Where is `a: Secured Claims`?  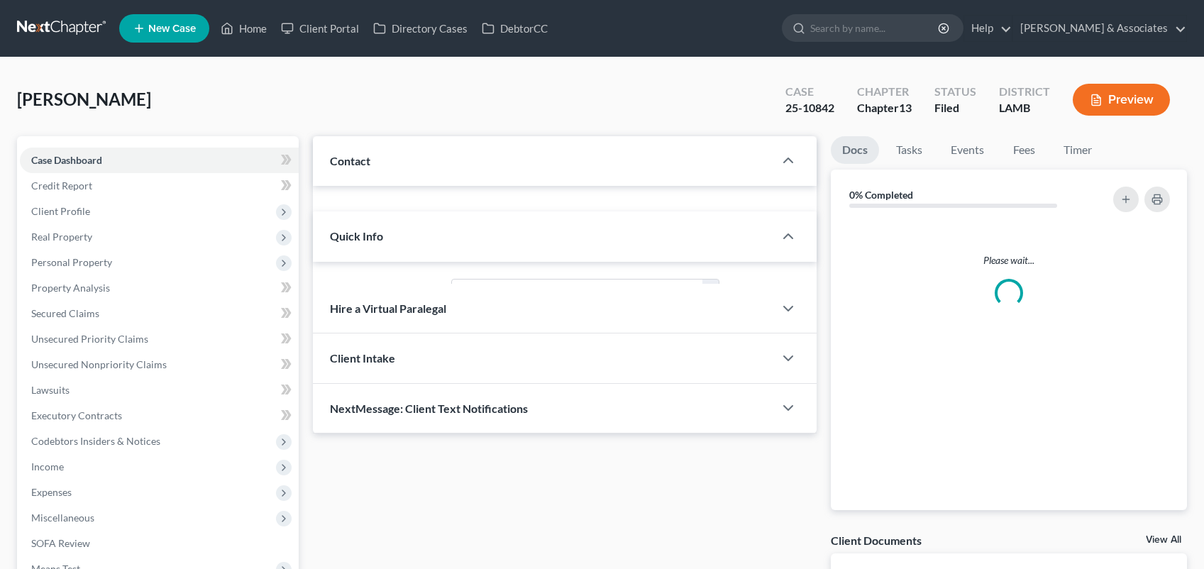 a: Secured Claims is located at coordinates (159, 314).